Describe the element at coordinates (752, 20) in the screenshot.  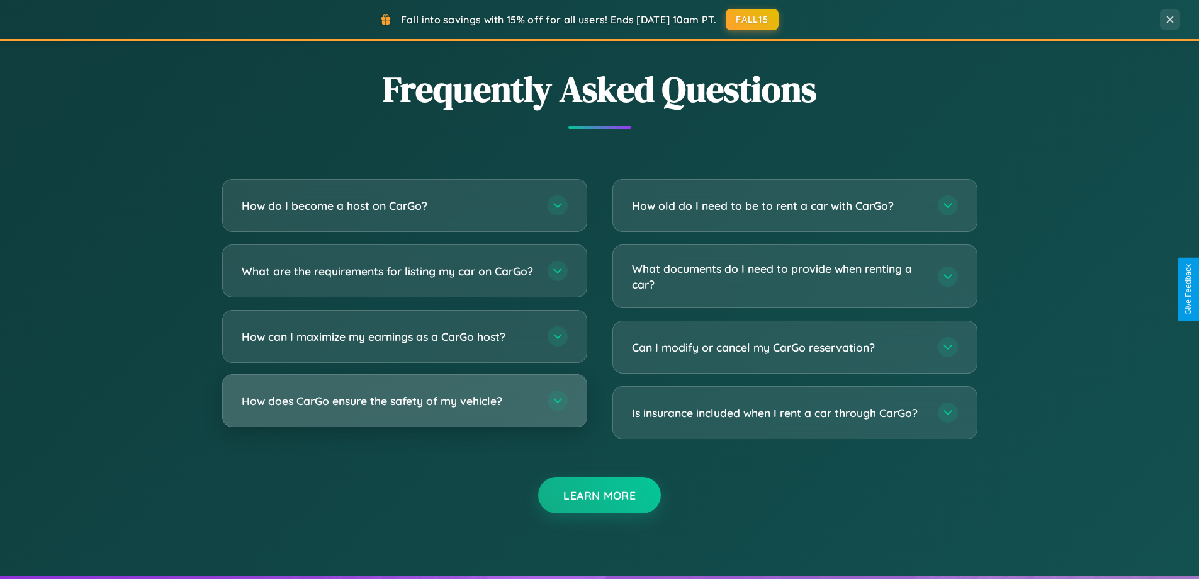
I see `button: FALL15` at that location.